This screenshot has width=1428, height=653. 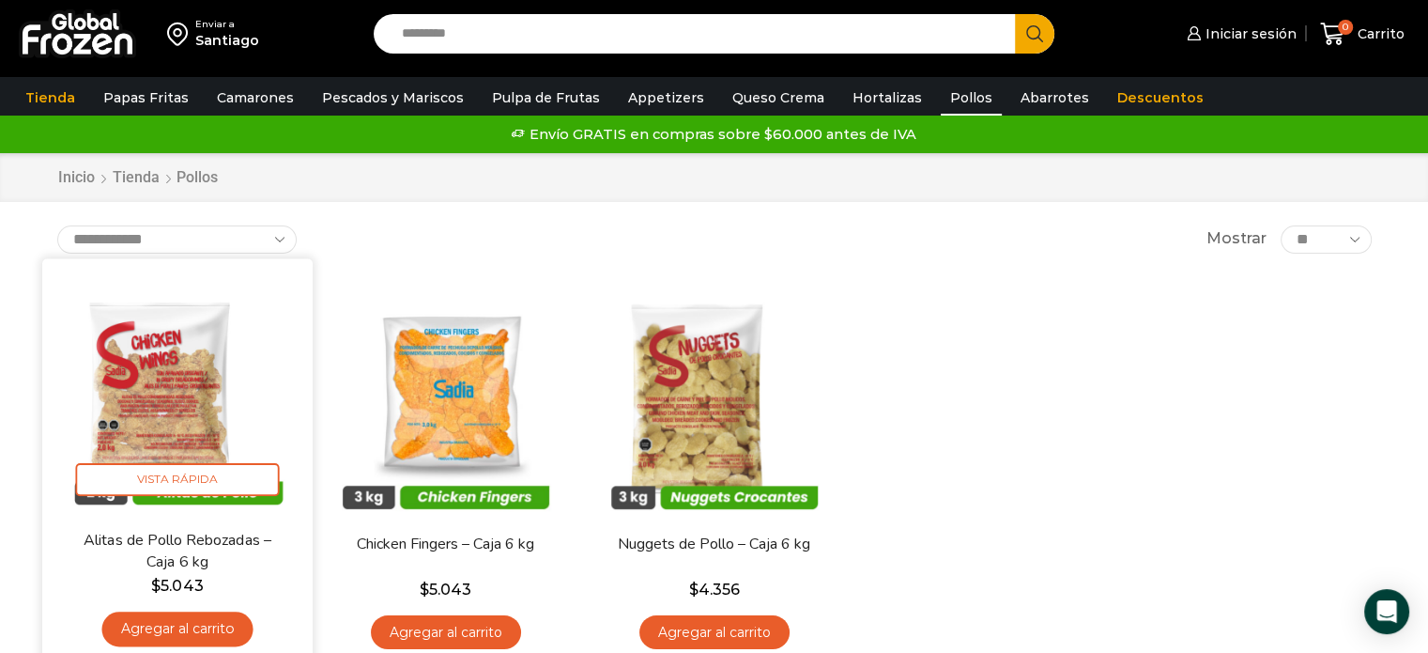 What do you see at coordinates (177, 479) in the screenshot?
I see `span: Vista Rápida` at bounding box center [177, 479].